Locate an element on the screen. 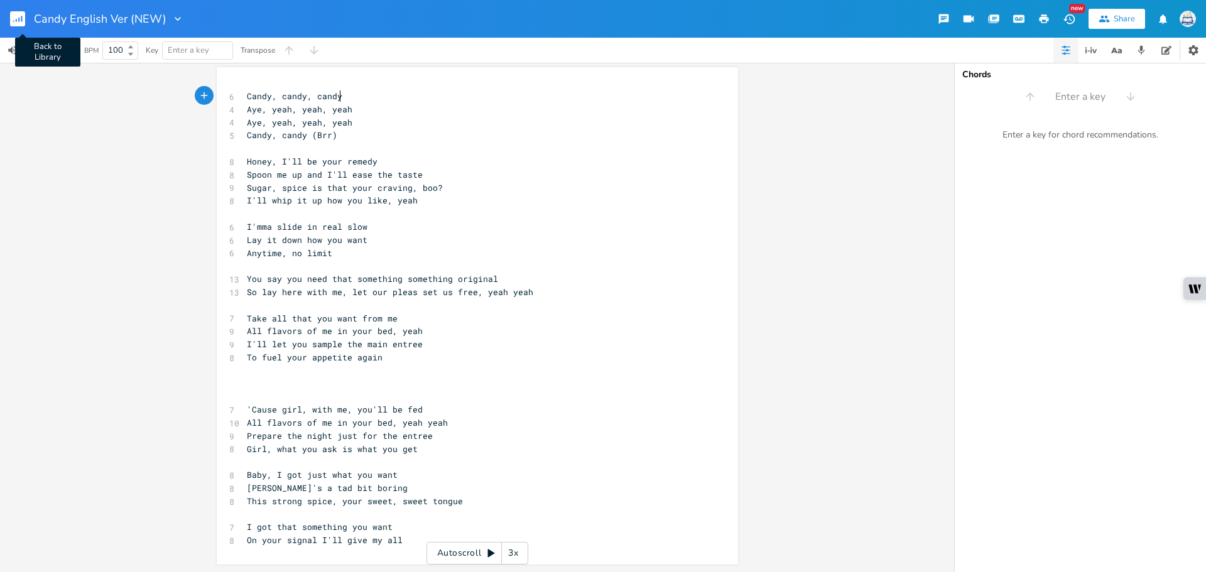 Image resolution: width=1206 pixels, height=572 pixels. img: Sign In is located at coordinates (1188, 19).